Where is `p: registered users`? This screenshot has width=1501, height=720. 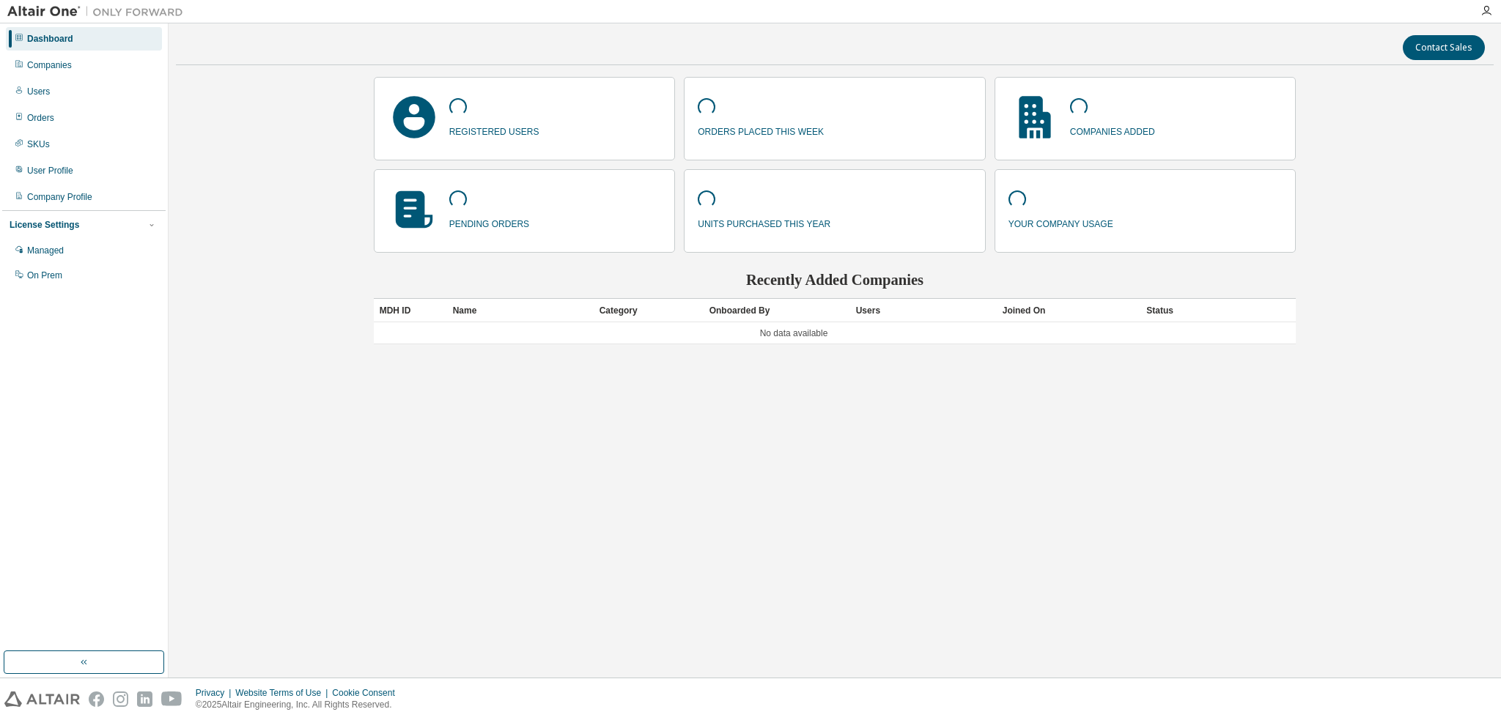 p: registered users is located at coordinates (494, 130).